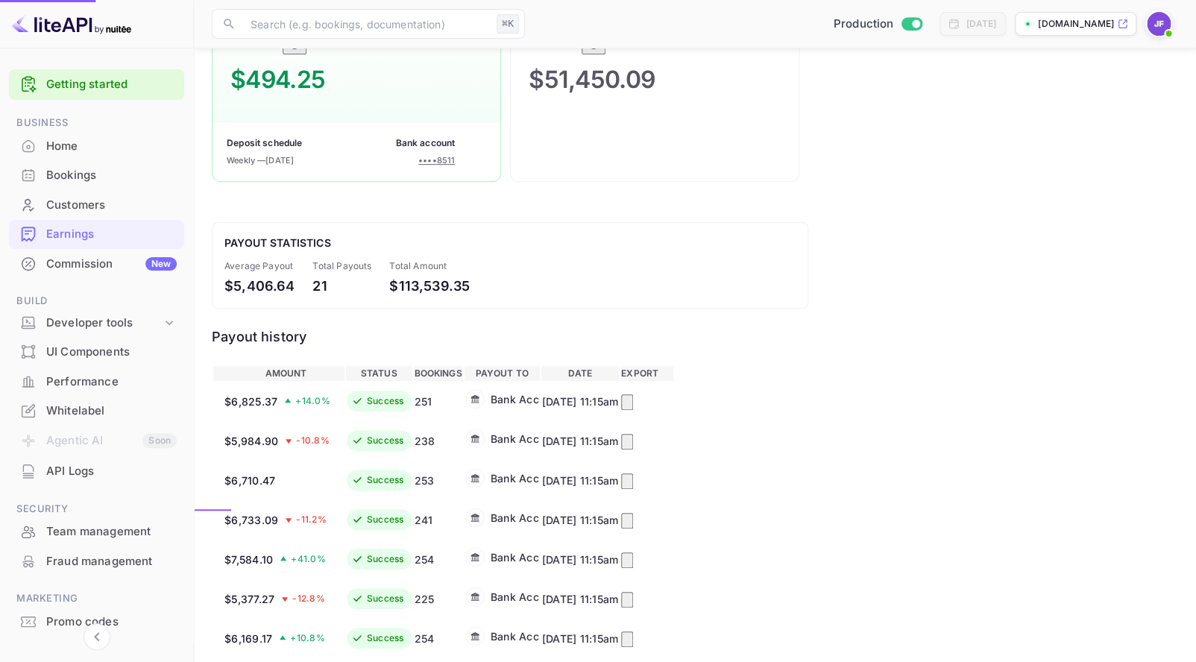 The height and width of the screenshot is (662, 1196). I want to click on a: Getting started, so click(111, 84).